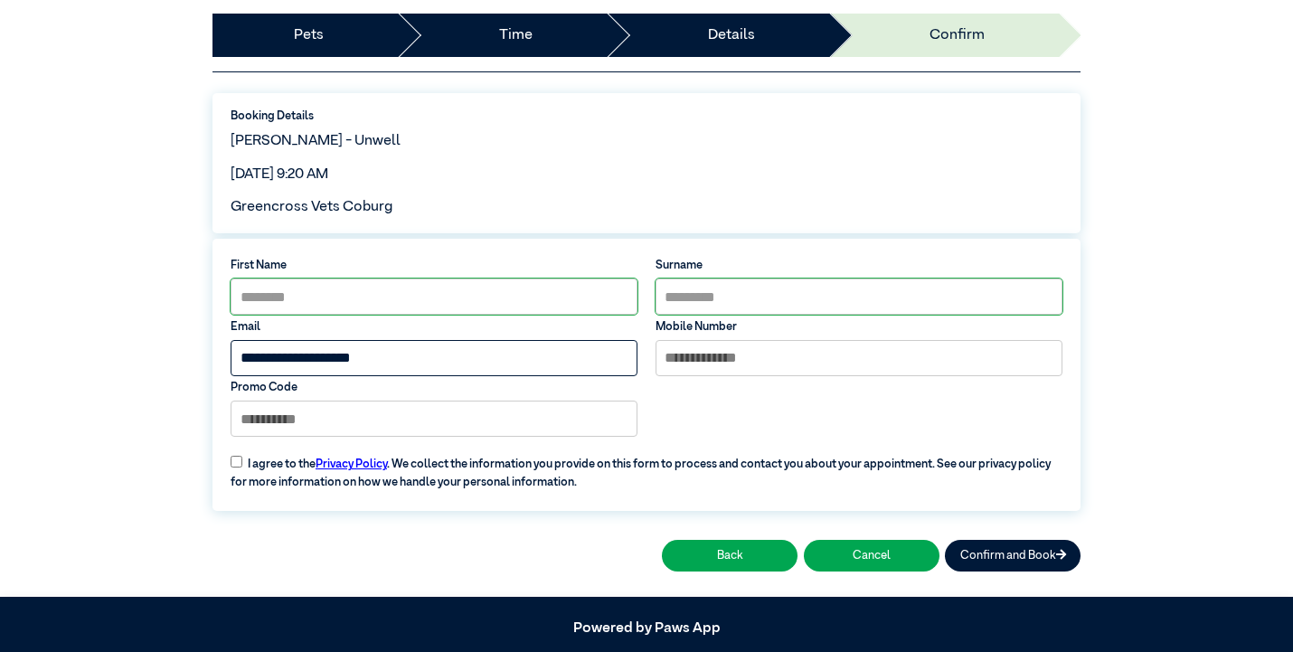  What do you see at coordinates (351, 464) in the screenshot?
I see `a: Privacy Policy` at bounding box center [351, 464].